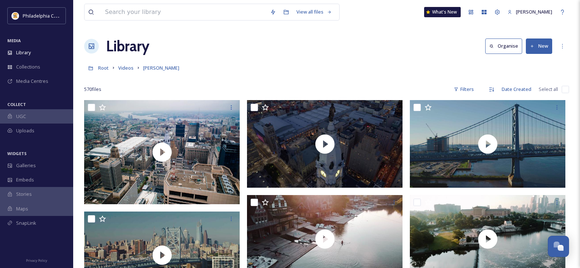  I want to click on a: Root, so click(103, 68).